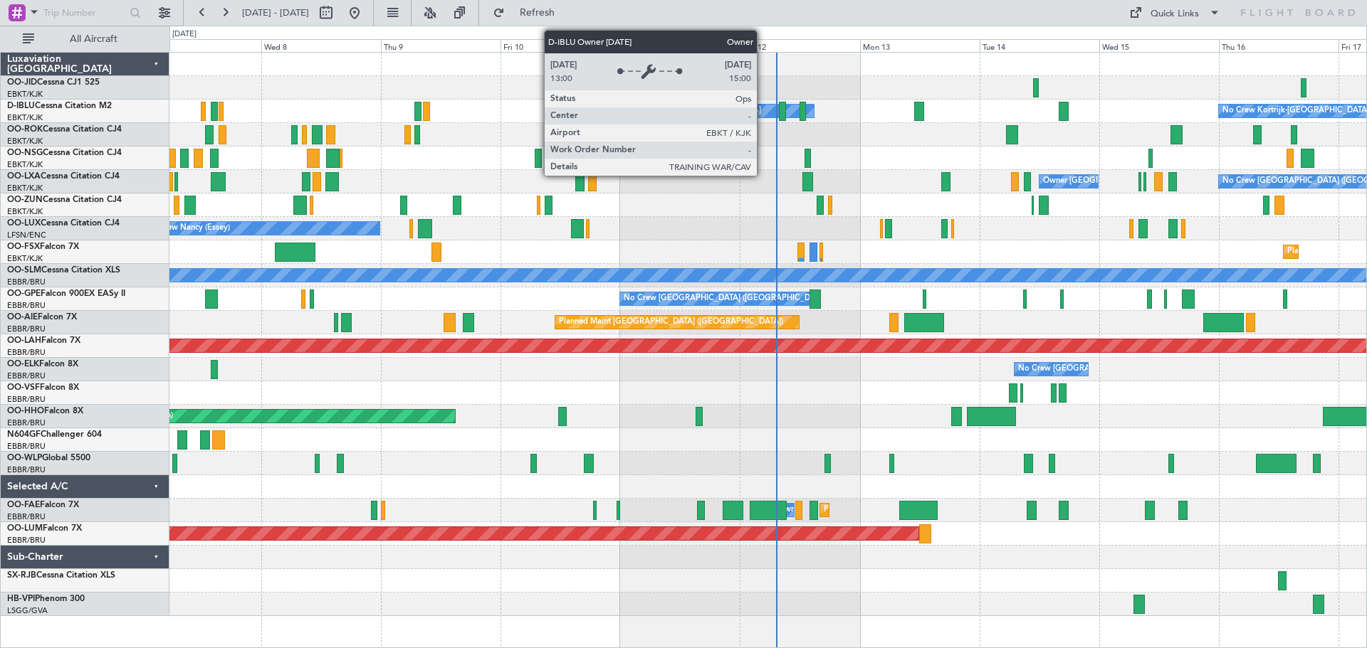  What do you see at coordinates (23, 223) in the screenshot?
I see `span: OO-LUX` at bounding box center [23, 223].